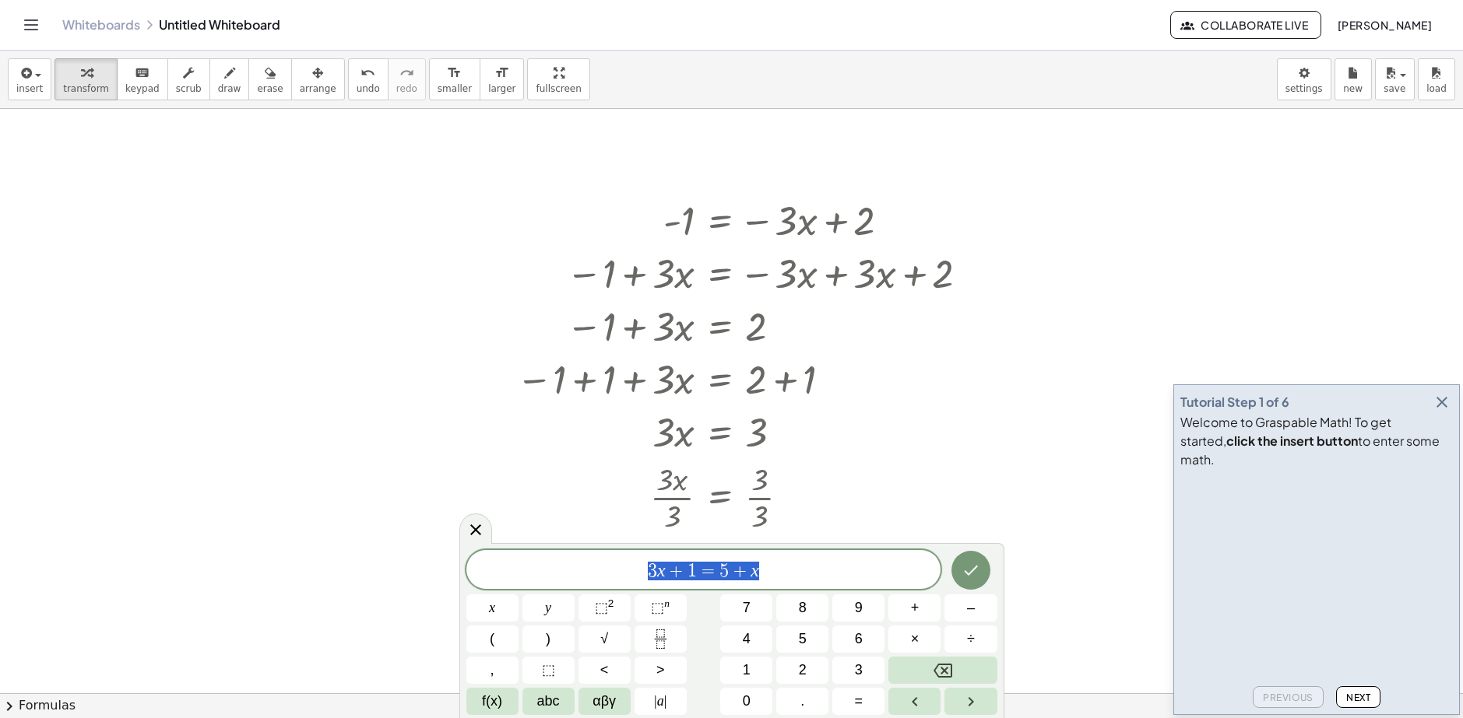 The image size is (1463, 718). Describe the element at coordinates (660, 701) in the screenshot. I see `button: Absolute value` at that location.